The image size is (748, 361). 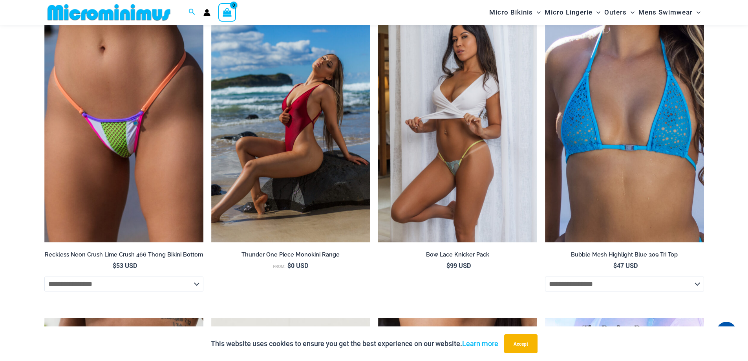 I want to click on a: Bubble Mesh Highlight Blue 309 Tri Top 4Bubble Mesh Highlight Blue 309 Tri Top 469 Thong 04Bubble..., so click(x=624, y=123).